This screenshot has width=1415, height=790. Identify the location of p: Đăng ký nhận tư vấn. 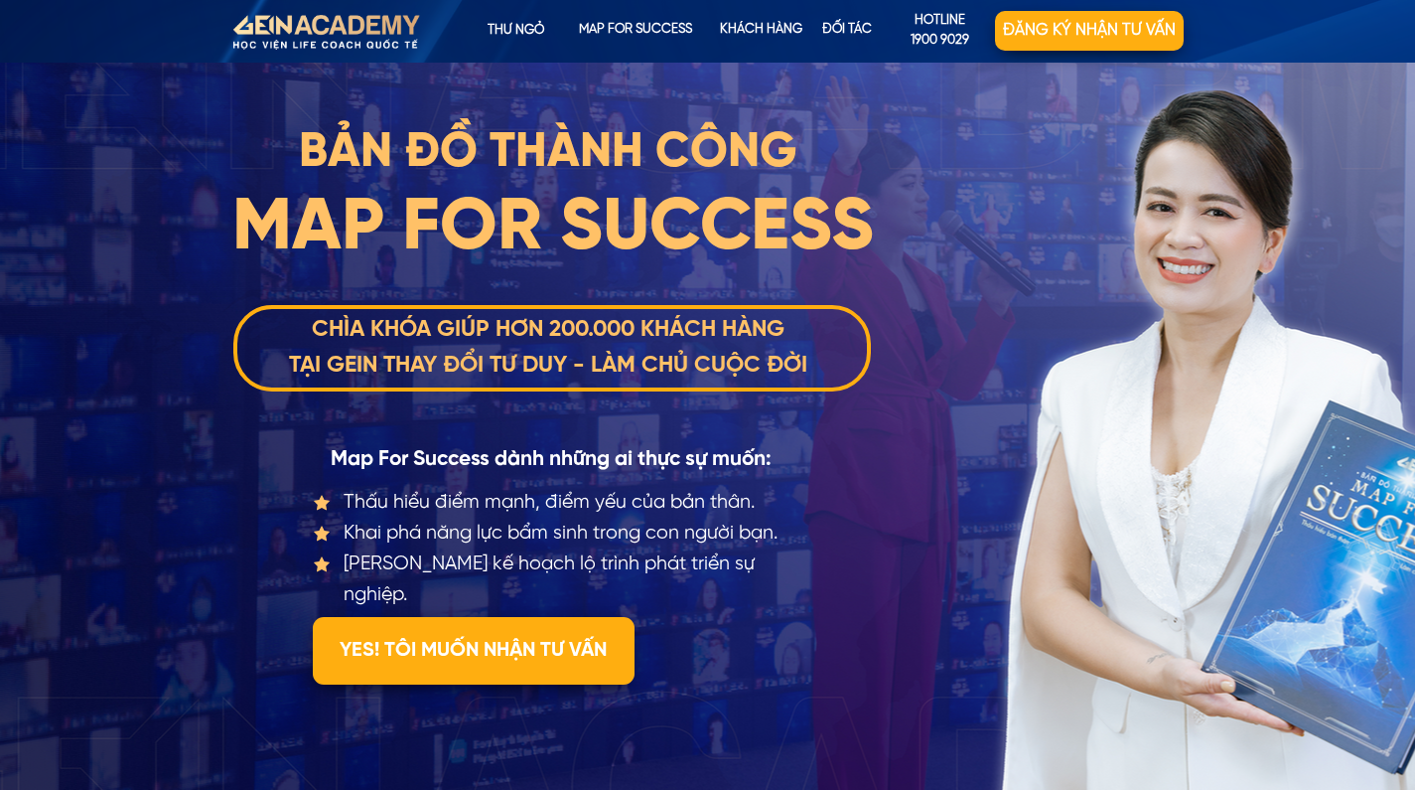
(1089, 31).